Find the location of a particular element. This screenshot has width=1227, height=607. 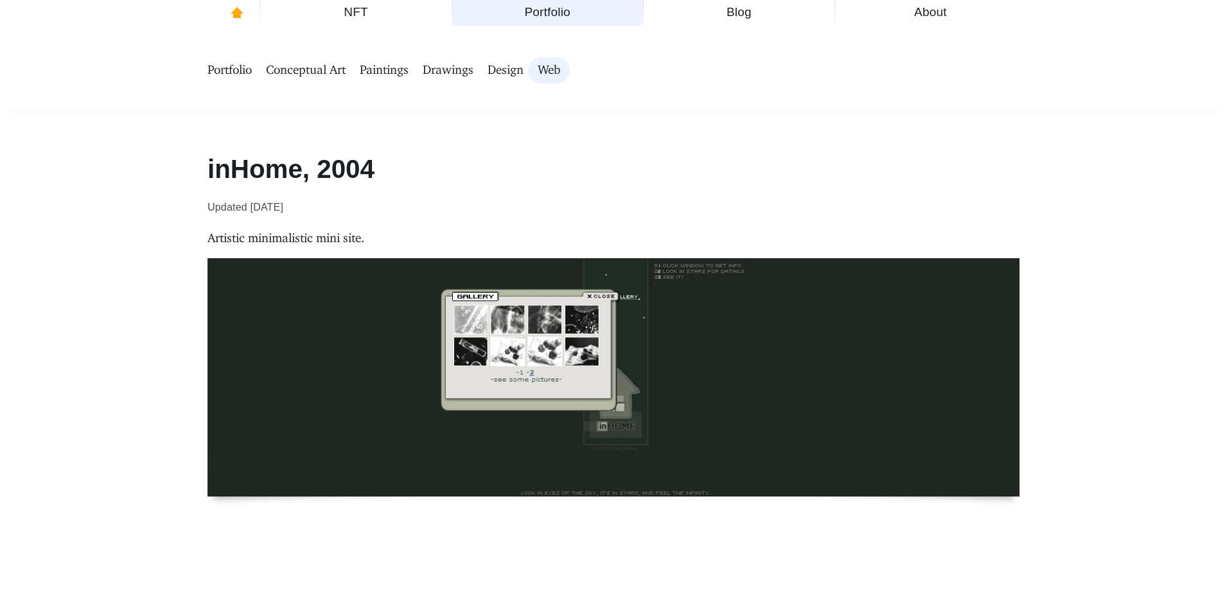

span: Paintings is located at coordinates (384, 70).